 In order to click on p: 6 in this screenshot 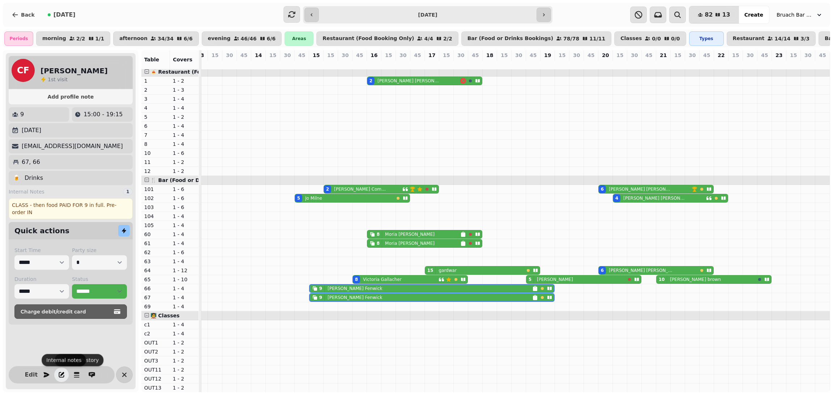, I will do `click(155, 126)`.